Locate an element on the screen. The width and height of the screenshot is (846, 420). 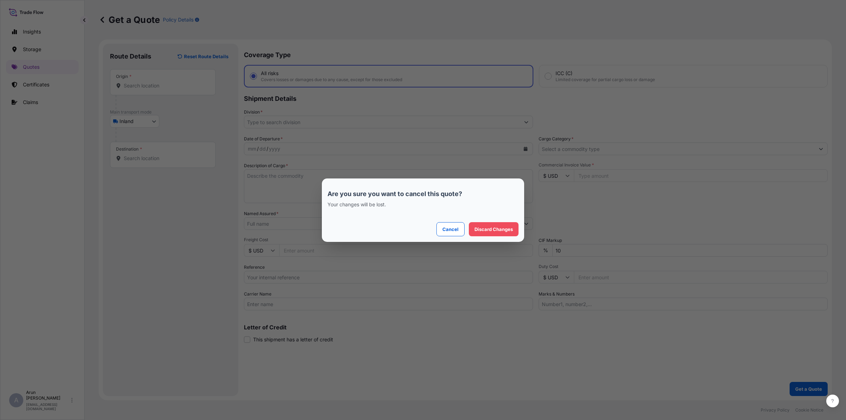
button: Discard Changes is located at coordinates (494, 229).